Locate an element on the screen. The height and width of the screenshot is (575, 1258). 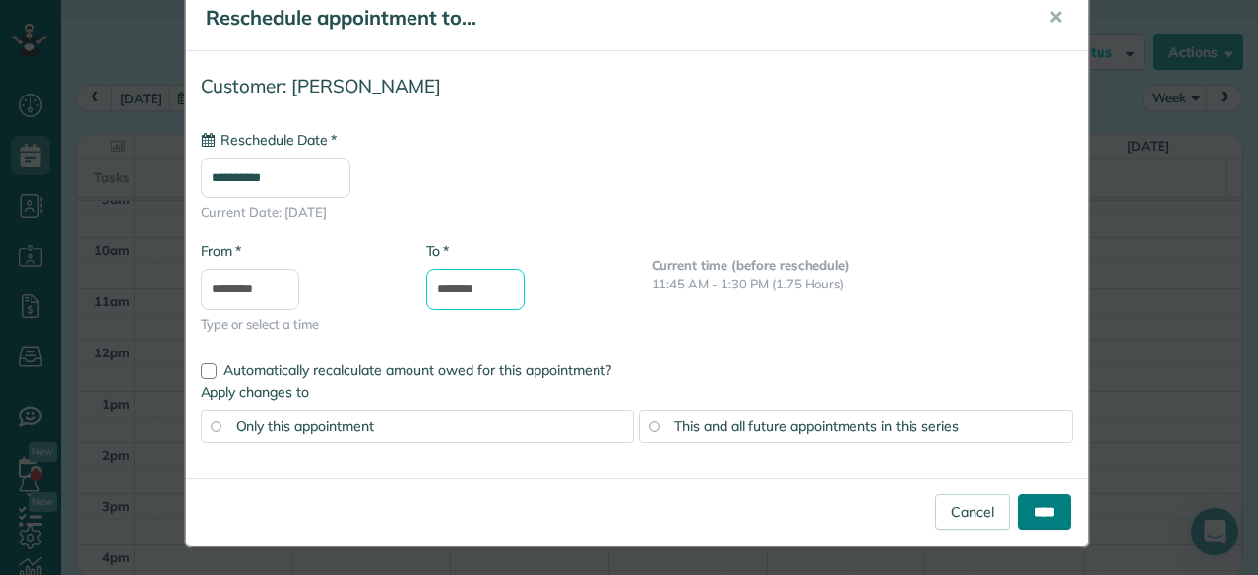
span: This and all future appointments in this series is located at coordinates (816, 426).